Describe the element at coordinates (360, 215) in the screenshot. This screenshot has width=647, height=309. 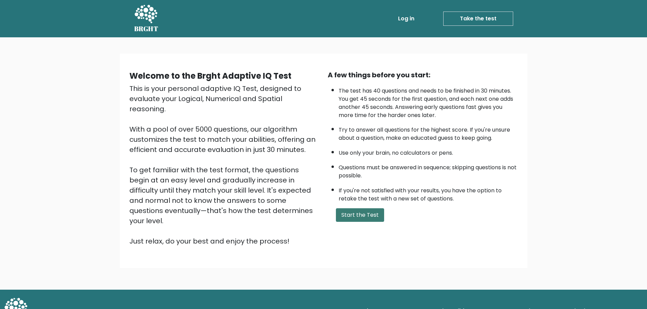
I see `button: Start the Test` at that location.